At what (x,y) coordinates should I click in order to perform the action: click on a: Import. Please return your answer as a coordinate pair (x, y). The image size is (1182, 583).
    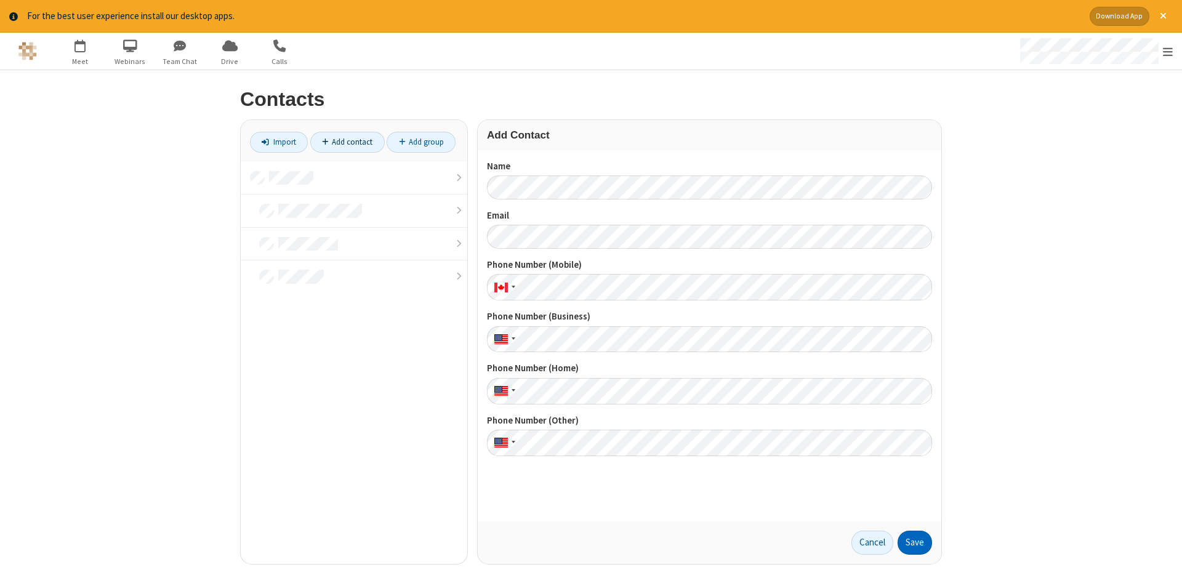
    Looking at the image, I should click on (279, 142).